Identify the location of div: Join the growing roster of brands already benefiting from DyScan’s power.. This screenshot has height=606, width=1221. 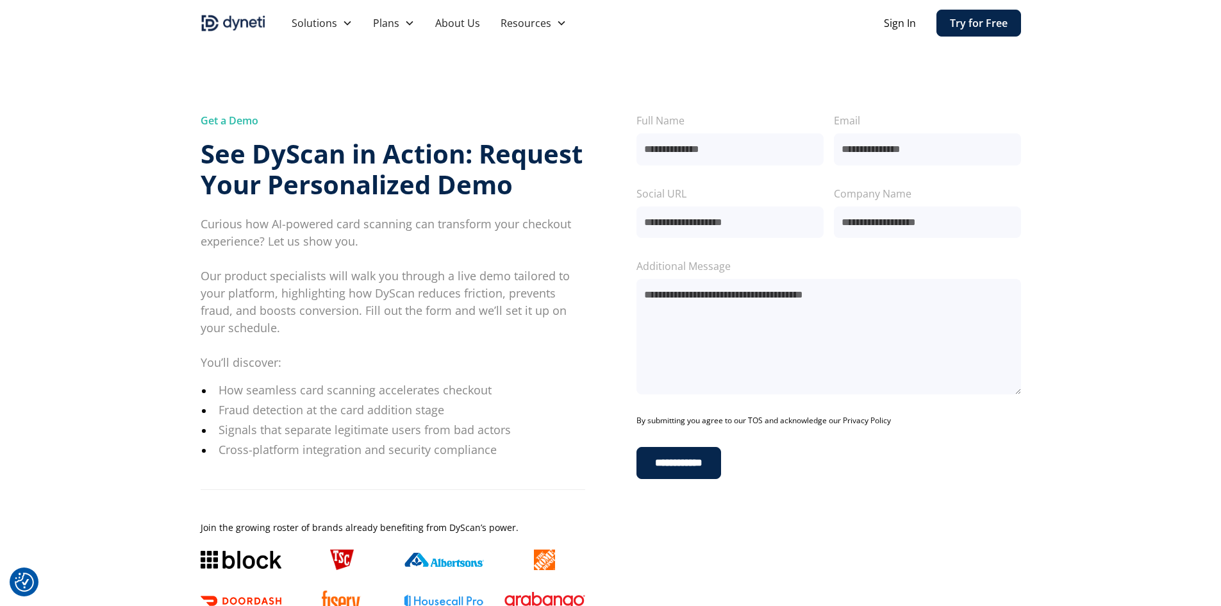
(393, 527).